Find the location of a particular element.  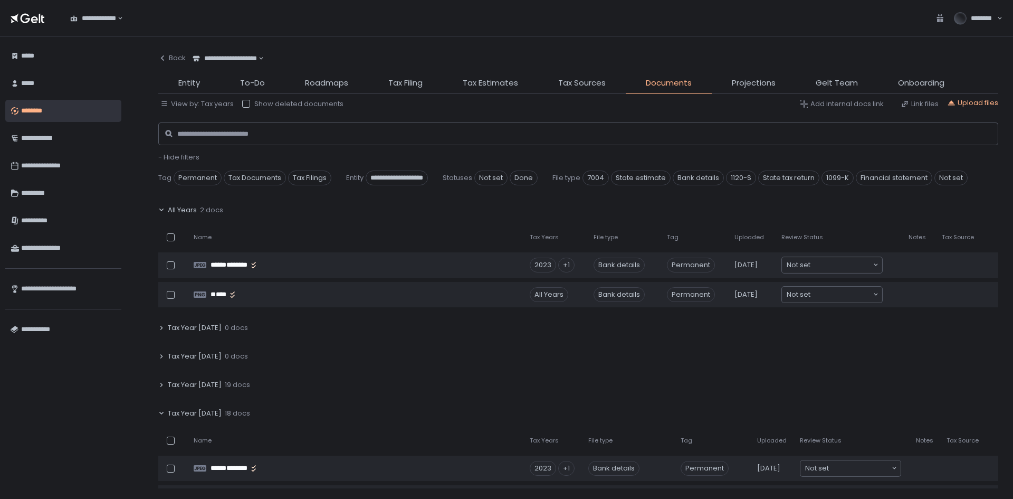

button: Link files is located at coordinates (920, 104).